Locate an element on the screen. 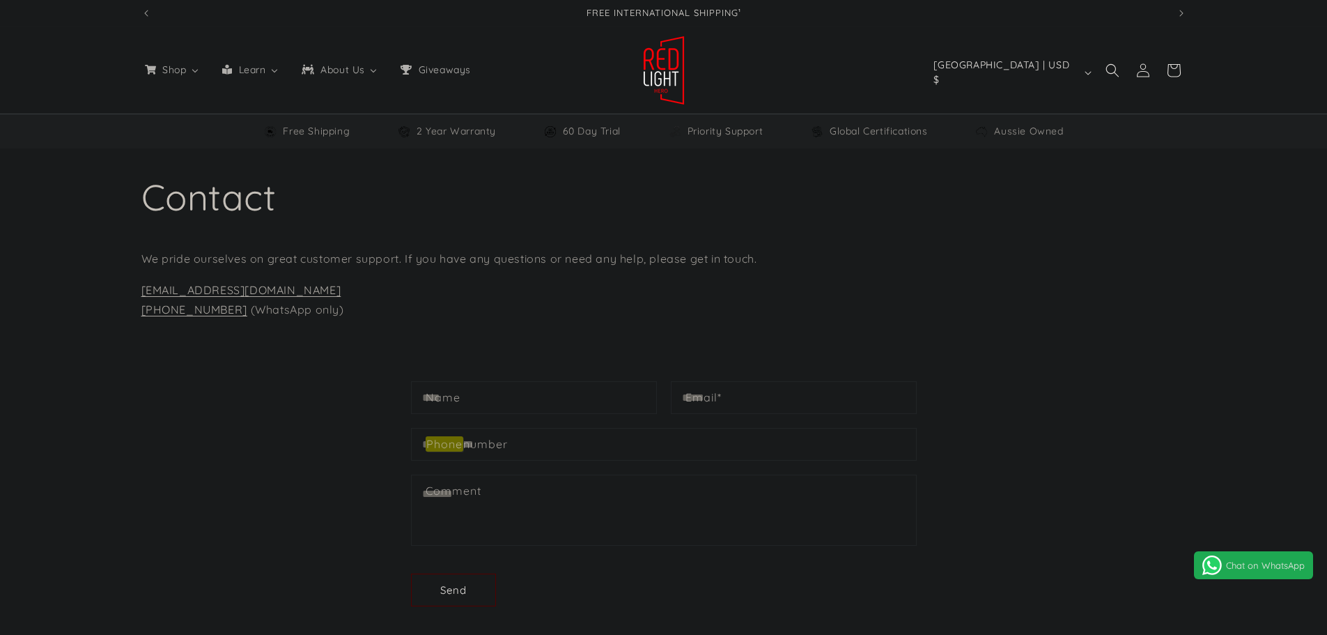 This screenshot has height=635, width=1327. span: About Us is located at coordinates (342, 70).